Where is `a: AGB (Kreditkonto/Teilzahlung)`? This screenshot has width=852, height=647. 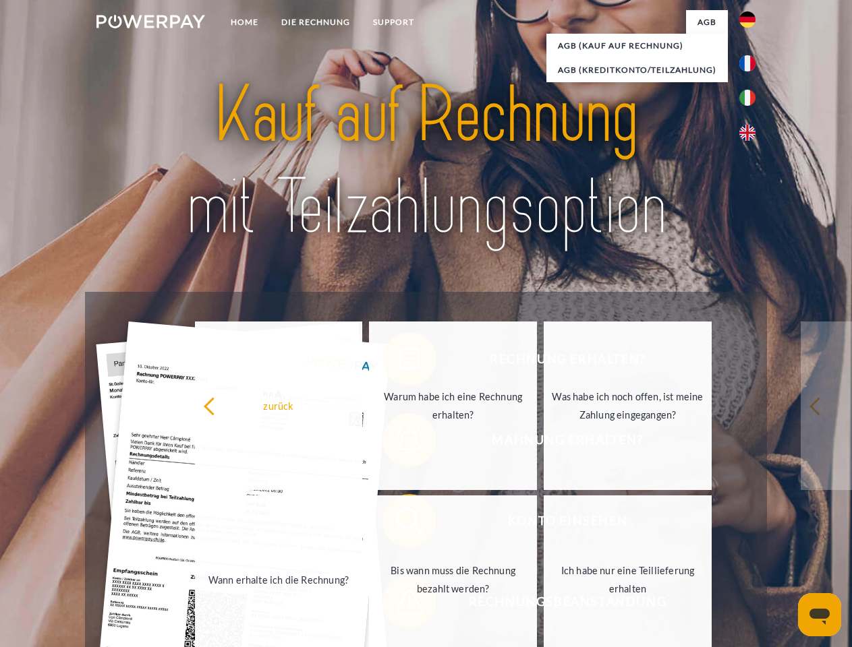 a: AGB (Kreditkonto/Teilzahlung) is located at coordinates (637, 70).